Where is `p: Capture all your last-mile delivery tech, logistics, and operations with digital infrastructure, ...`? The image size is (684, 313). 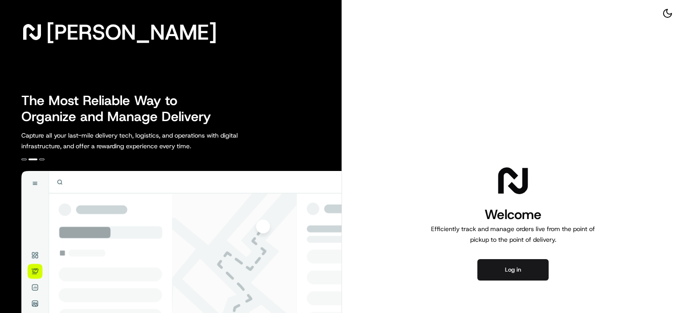
p: Capture all your last-mile delivery tech, logistics, and operations with digital infrastructure, ... is located at coordinates (150, 141).